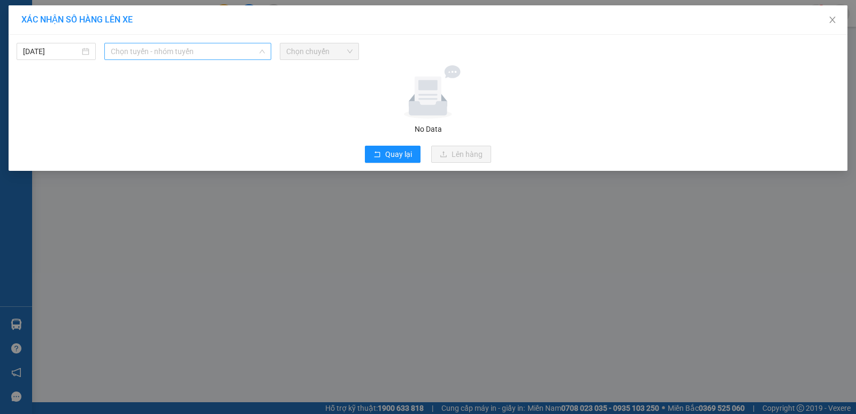 Image resolution: width=856 pixels, height=414 pixels. What do you see at coordinates (319, 51) in the screenshot?
I see `span: Chọn chuyến` at bounding box center [319, 51].